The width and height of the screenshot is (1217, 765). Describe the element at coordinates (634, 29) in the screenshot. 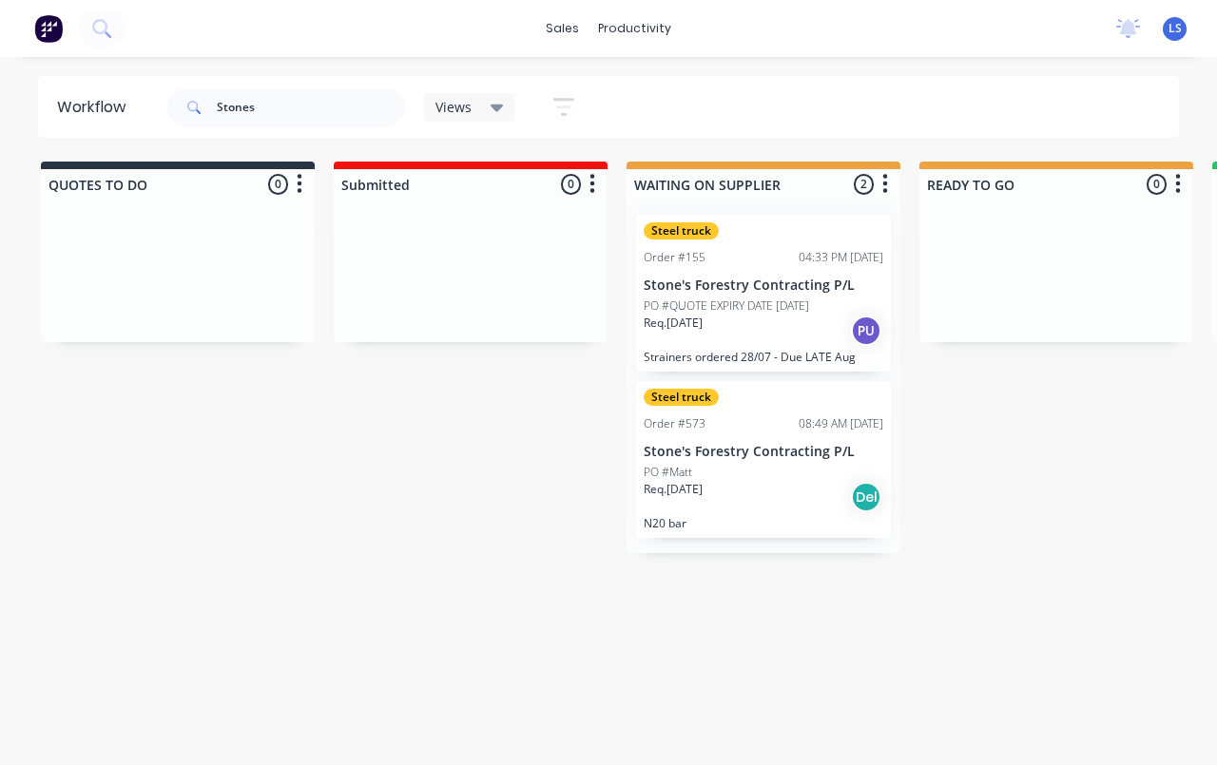

I see `div: productivity` at that location.